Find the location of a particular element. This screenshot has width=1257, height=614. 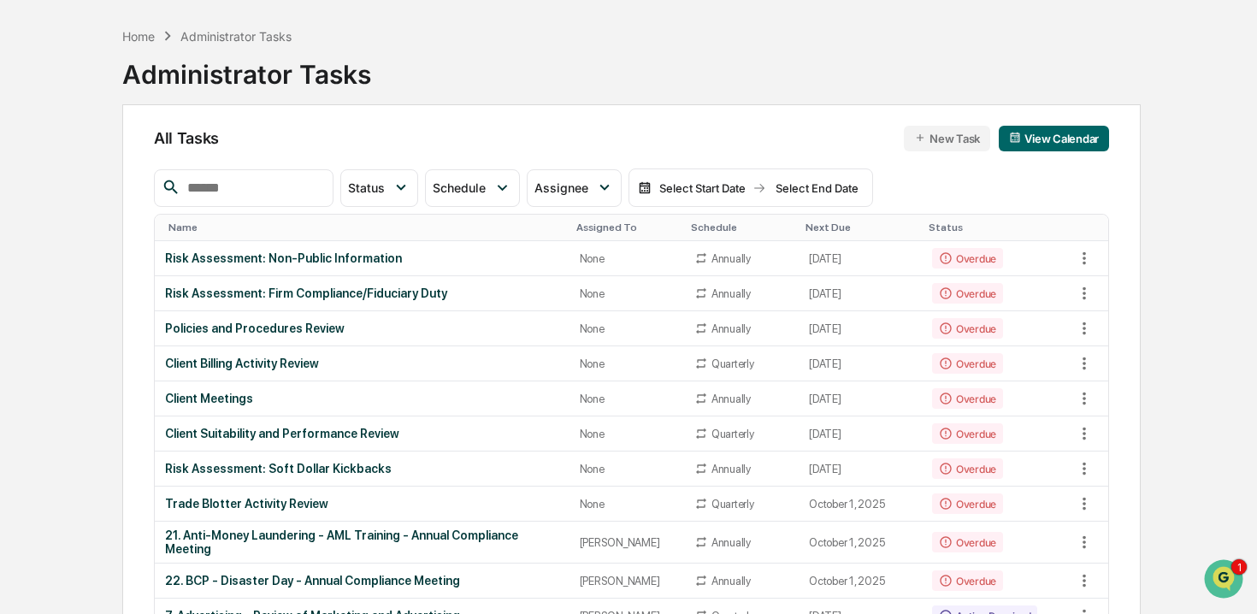

span: Assignee is located at coordinates (561, 187).